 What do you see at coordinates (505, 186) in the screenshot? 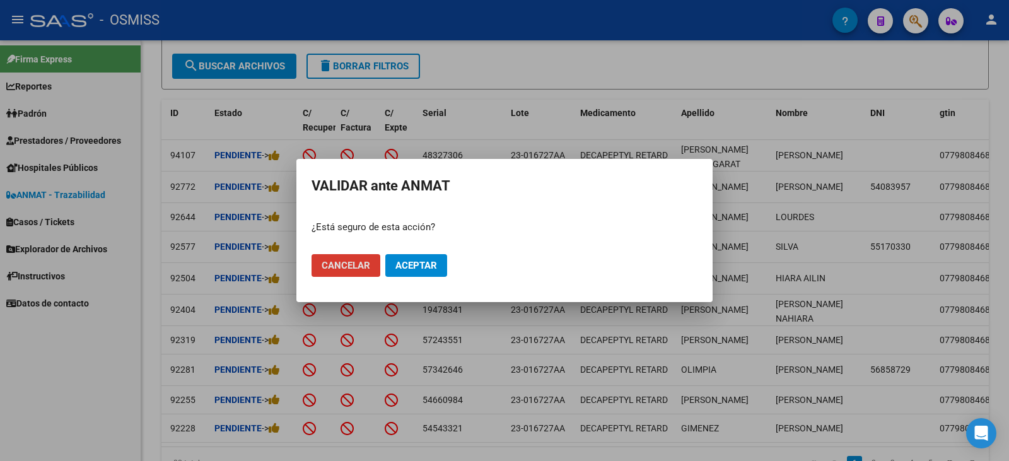
I see `h2: VALIDAR ante ANMAT` at bounding box center [505, 186].